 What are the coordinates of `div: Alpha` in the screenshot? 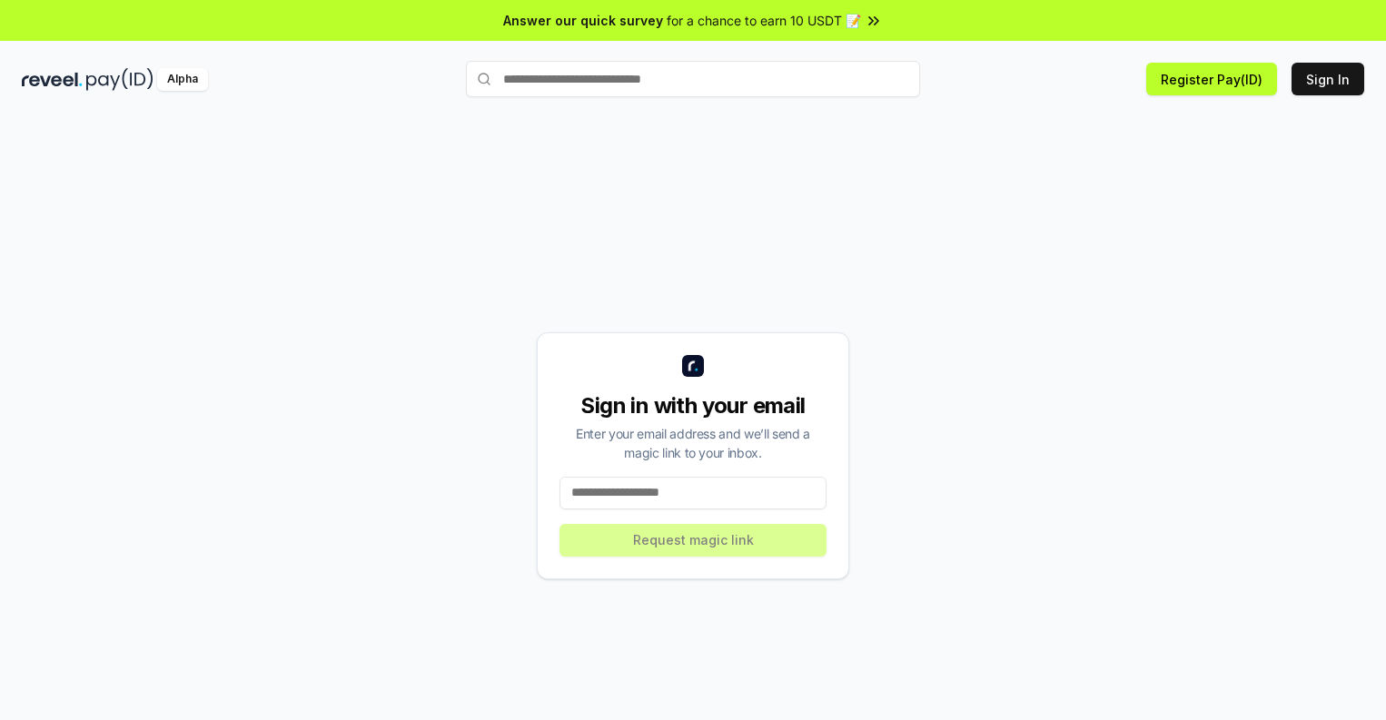 It's located at (183, 79).